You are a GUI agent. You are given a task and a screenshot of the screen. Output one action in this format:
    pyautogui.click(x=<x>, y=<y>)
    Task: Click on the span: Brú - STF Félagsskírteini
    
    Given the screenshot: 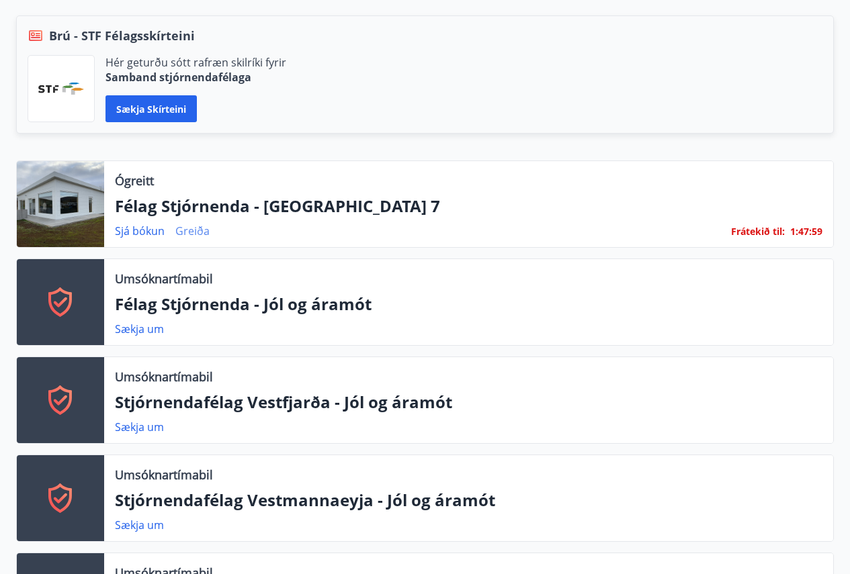 What is the action you would take?
    pyautogui.click(x=122, y=36)
    